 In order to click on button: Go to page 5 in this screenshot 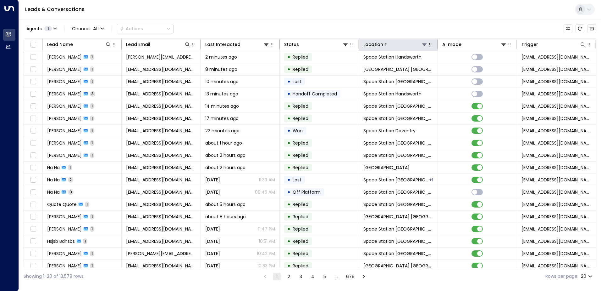, I will do `click(325, 276)`.